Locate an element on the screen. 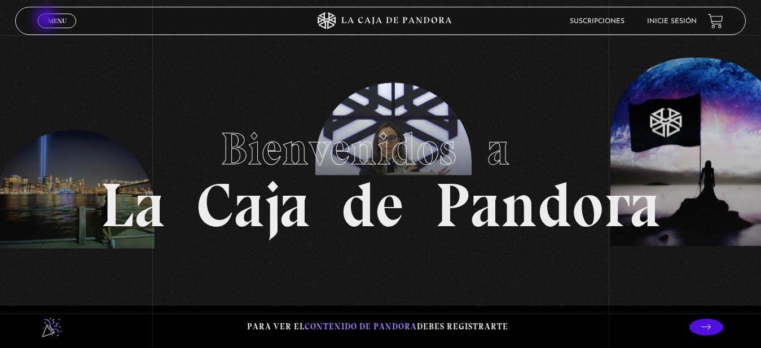  span: Bienvenidos a is located at coordinates (381, 149).